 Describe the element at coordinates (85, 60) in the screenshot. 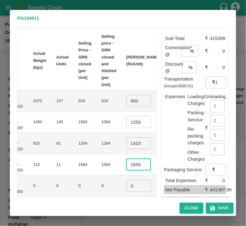

I see `b: Selling Price - GRN closed (per Unit)` at that location.